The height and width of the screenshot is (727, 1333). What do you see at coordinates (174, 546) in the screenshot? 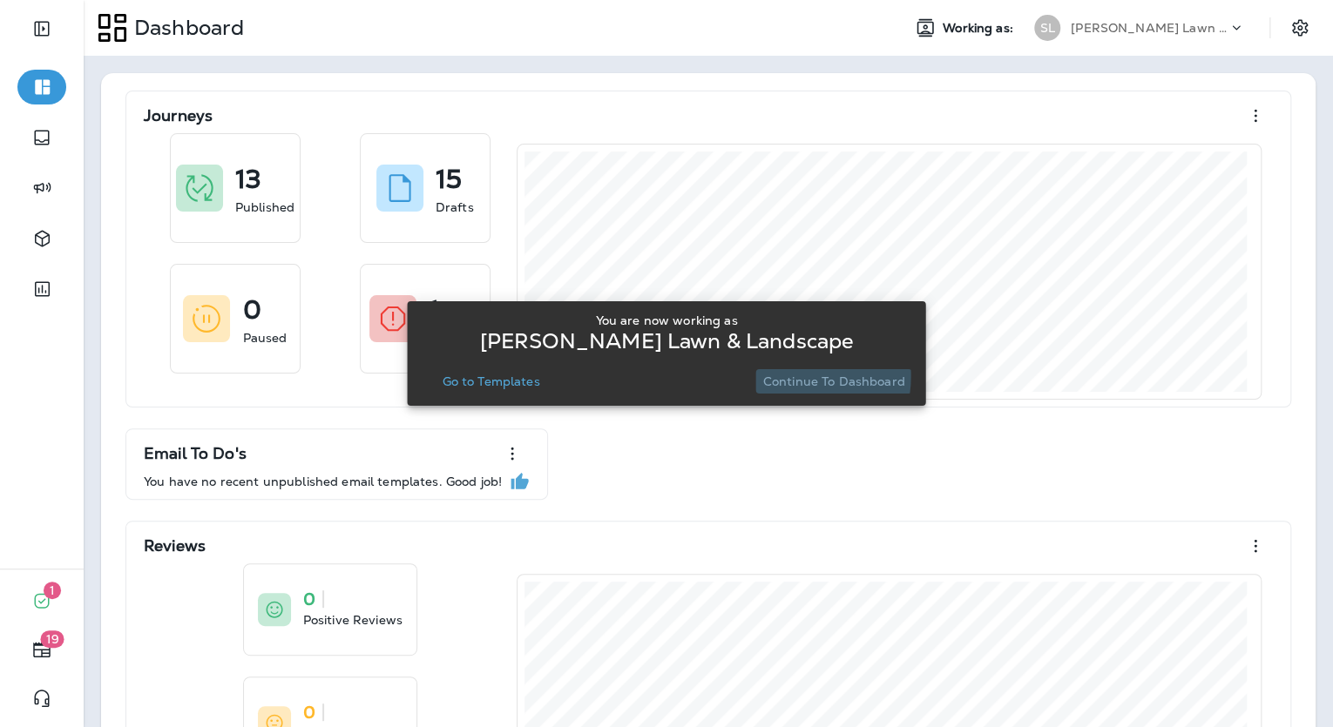
I see `p: Reviews` at bounding box center [174, 546].